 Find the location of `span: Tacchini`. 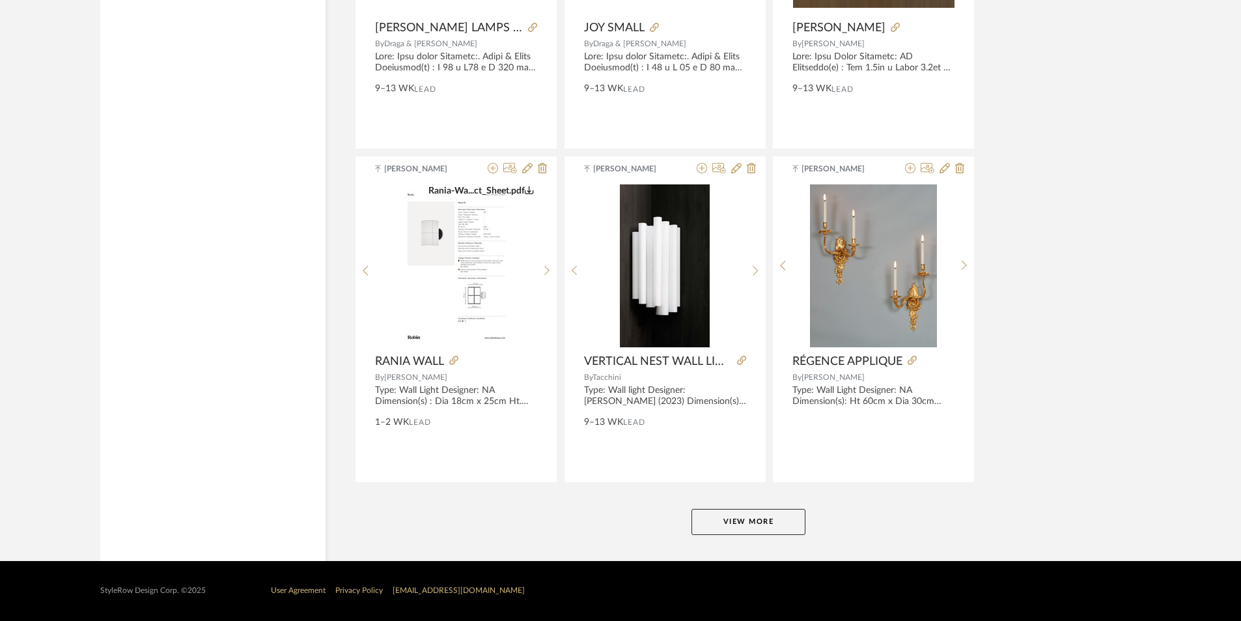

span: Tacchini is located at coordinates (607, 377).